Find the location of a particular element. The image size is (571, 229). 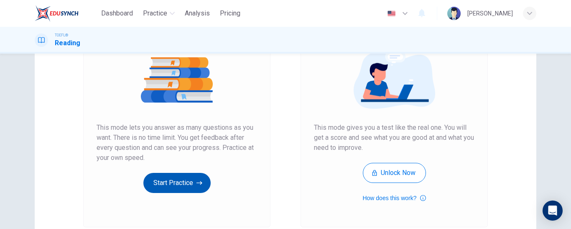

button: Start Practice is located at coordinates (177, 183).